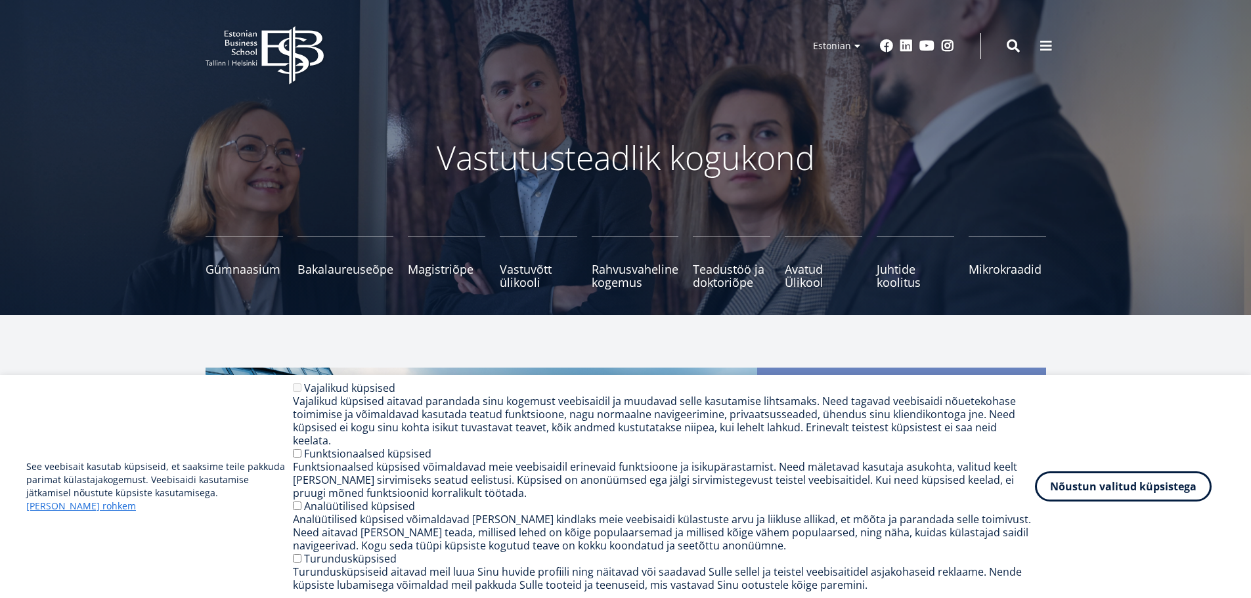 This screenshot has height=598, width=1251. I want to click on div: Funktsionaalsed küpsised võimaldavad meie veebisaidil erinevaid funktsioone ja isikupärastamist. ..., so click(664, 480).